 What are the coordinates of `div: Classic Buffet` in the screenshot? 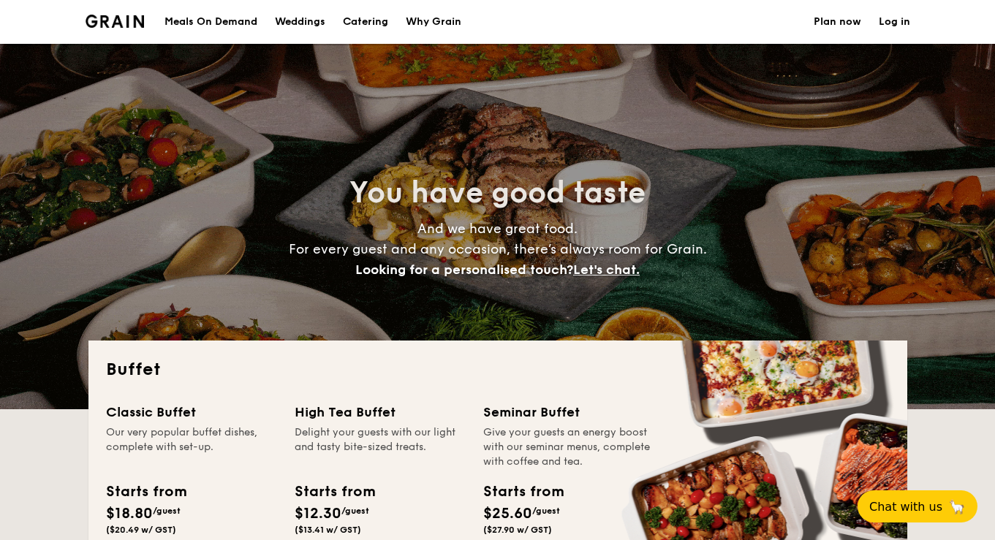 It's located at (192, 412).